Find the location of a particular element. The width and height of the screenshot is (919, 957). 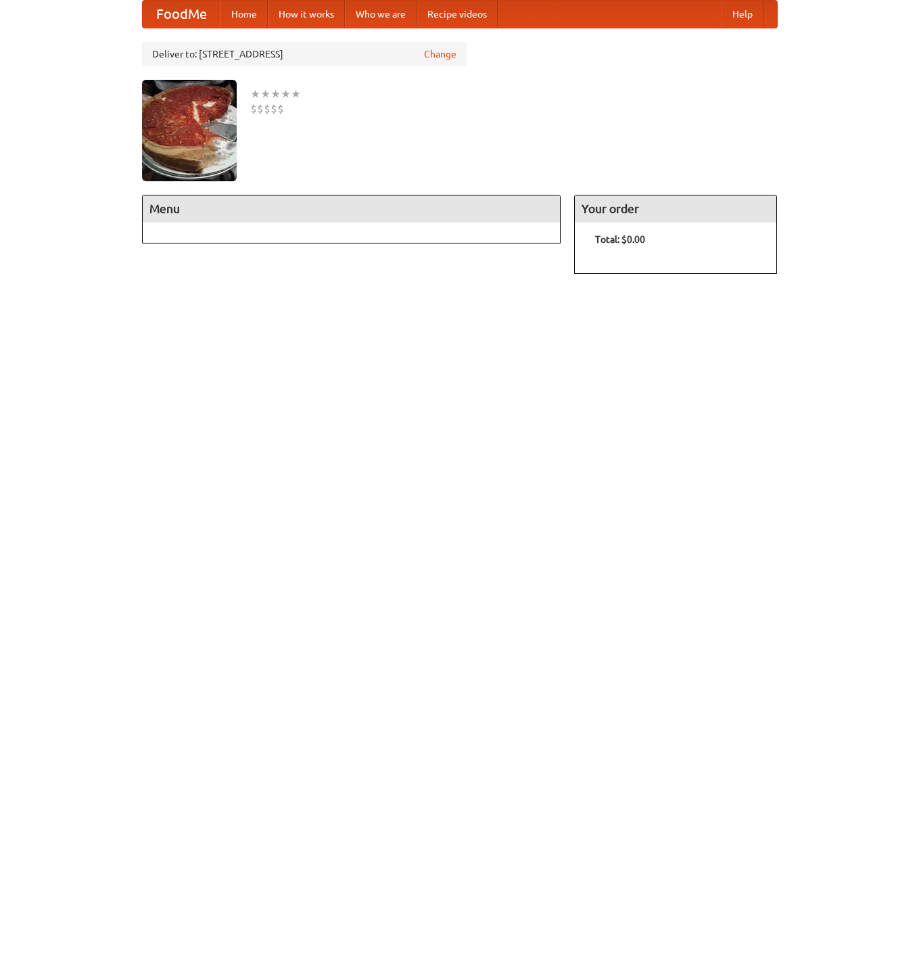

h4: Your order is located at coordinates (675, 209).